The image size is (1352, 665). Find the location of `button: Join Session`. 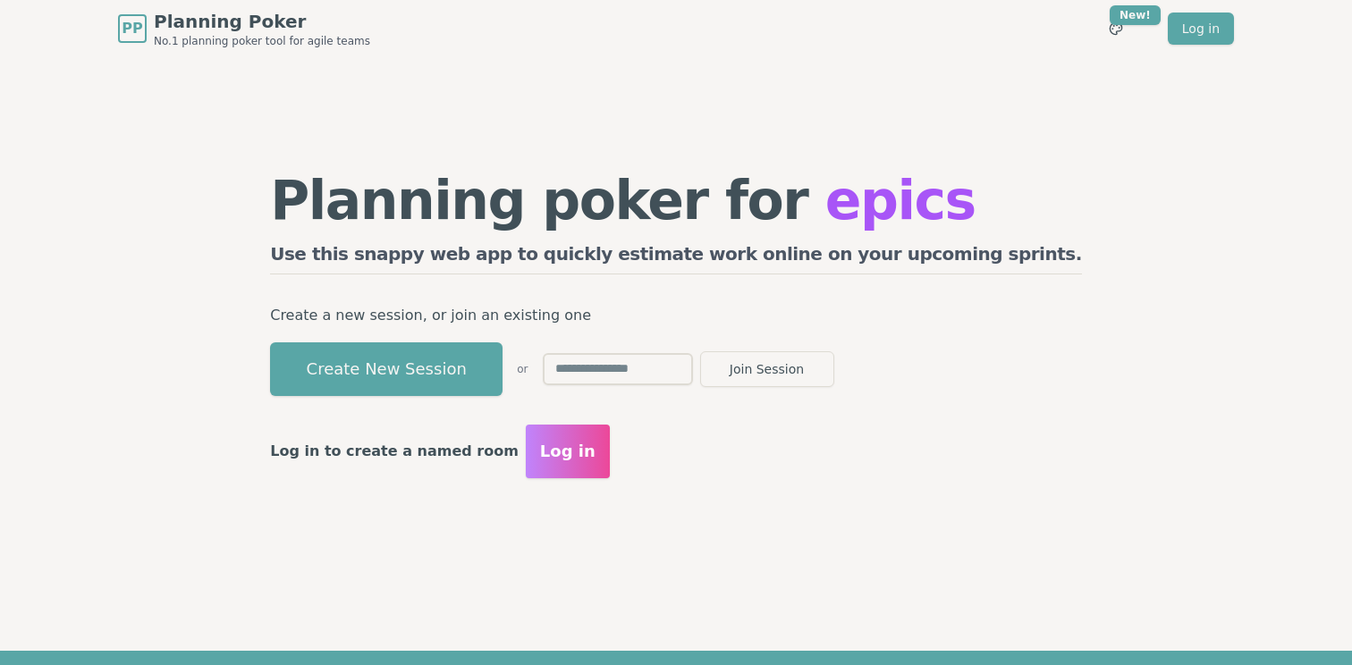

button: Join Session is located at coordinates (767, 369).